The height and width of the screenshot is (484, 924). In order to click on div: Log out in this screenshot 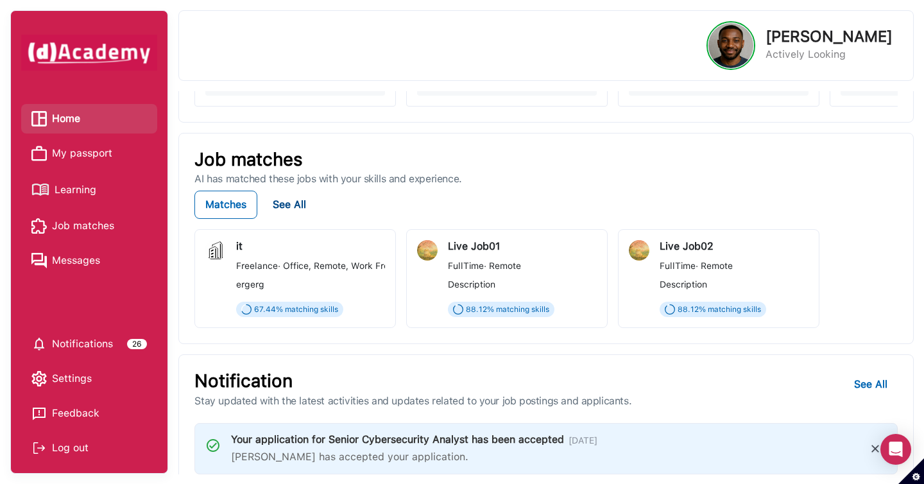, I will do `click(89, 448)`.